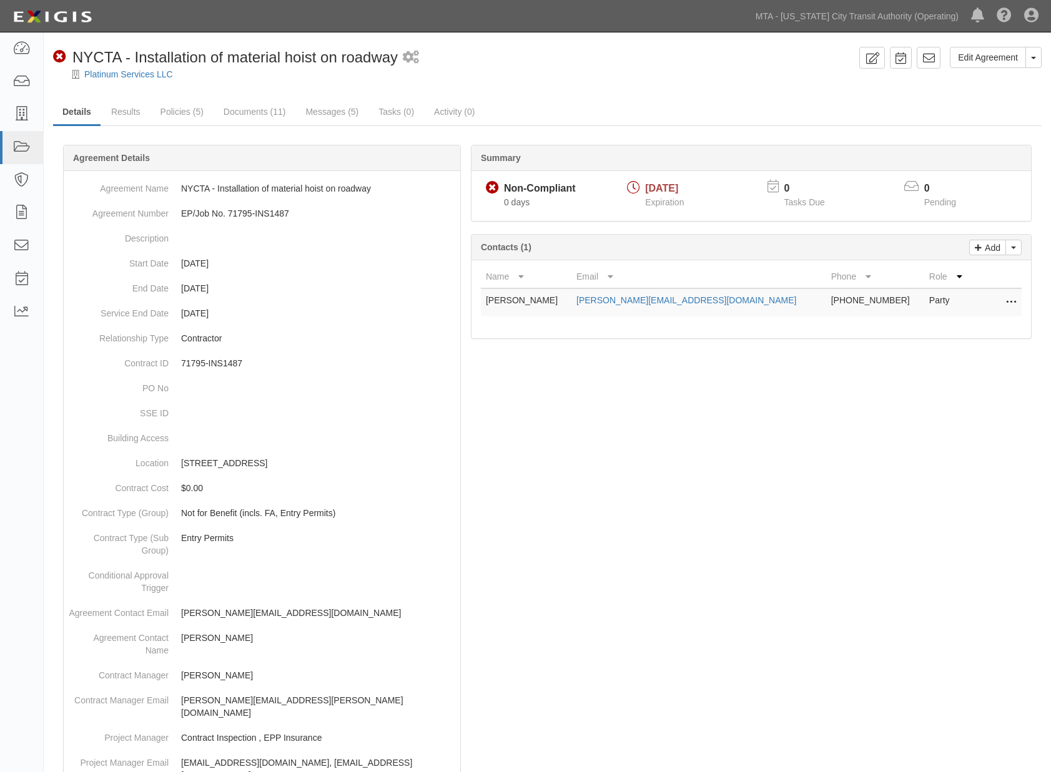 Image resolution: width=1051 pixels, height=772 pixels. What do you see at coordinates (948, 277) in the screenshot?
I see `th: Role` at bounding box center [948, 277].